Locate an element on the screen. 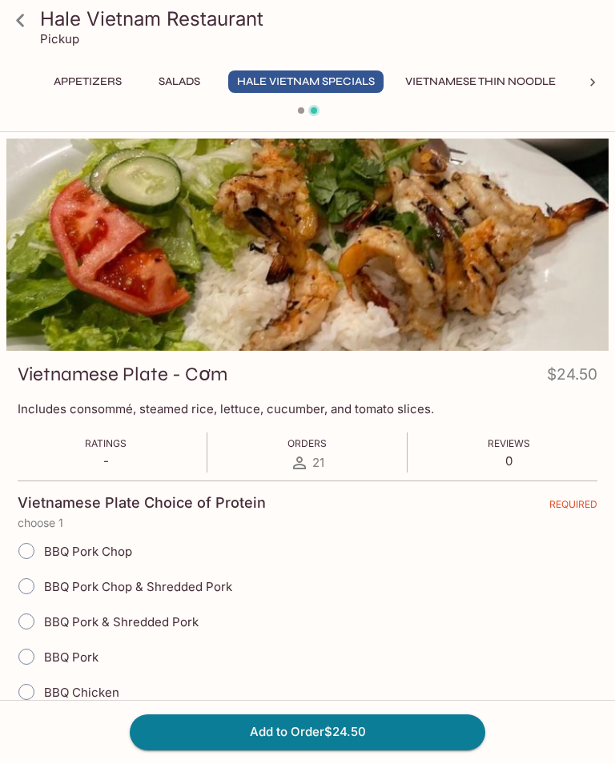 This screenshot has width=615, height=764. span: BBQ Pork & Shredded Pork is located at coordinates (121, 621).